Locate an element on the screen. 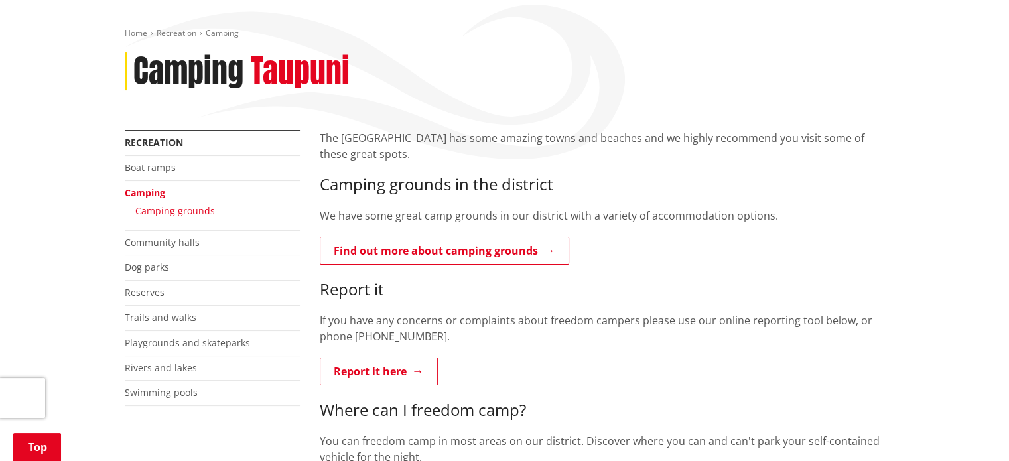 Image resolution: width=1009 pixels, height=461 pixels. h3: Where can I freedom camp? is located at coordinates (602, 410).